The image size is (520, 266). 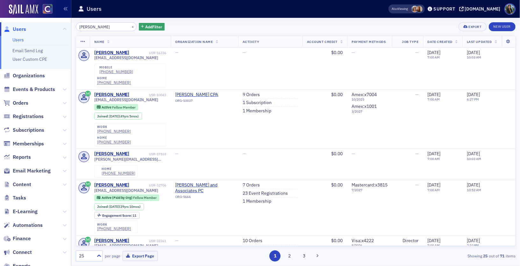 I want to click on a: Orders, so click(x=16, y=103).